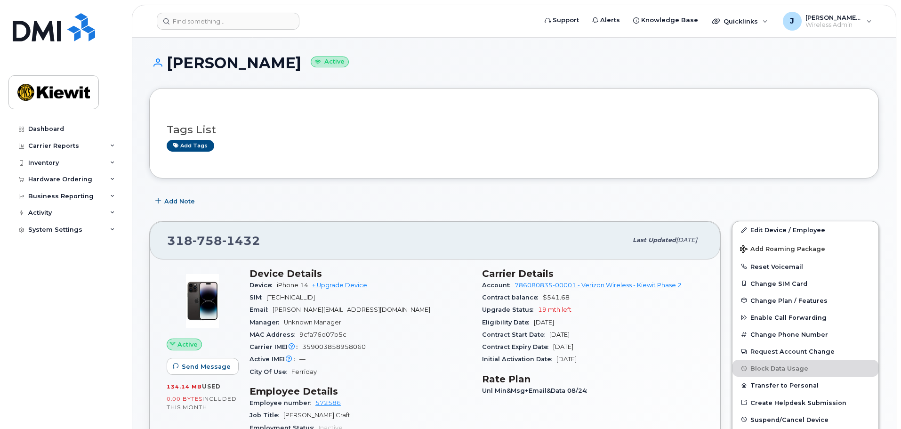 The image size is (901, 429). I want to click on span: Eligibility Date, so click(508, 322).